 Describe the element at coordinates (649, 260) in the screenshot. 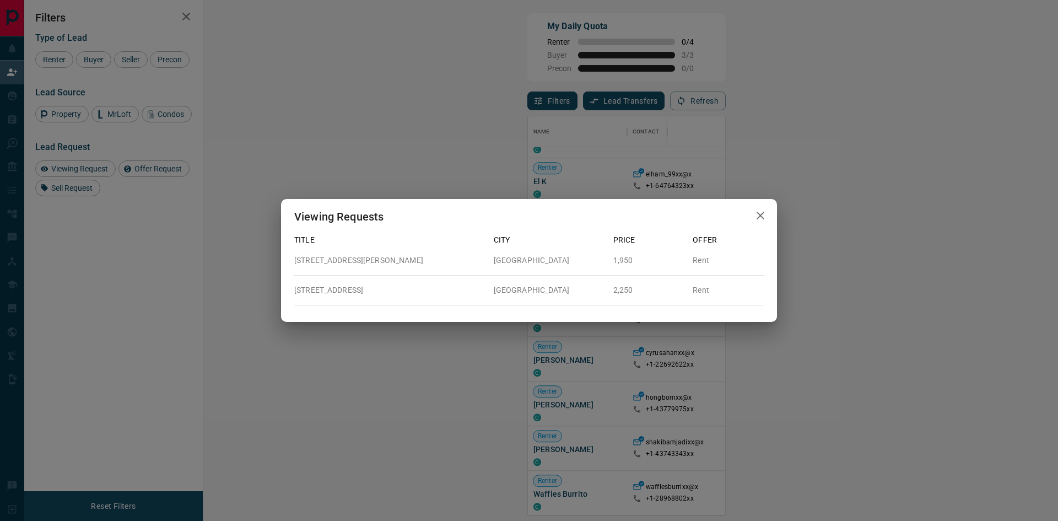

I see `p: 1,950` at that location.